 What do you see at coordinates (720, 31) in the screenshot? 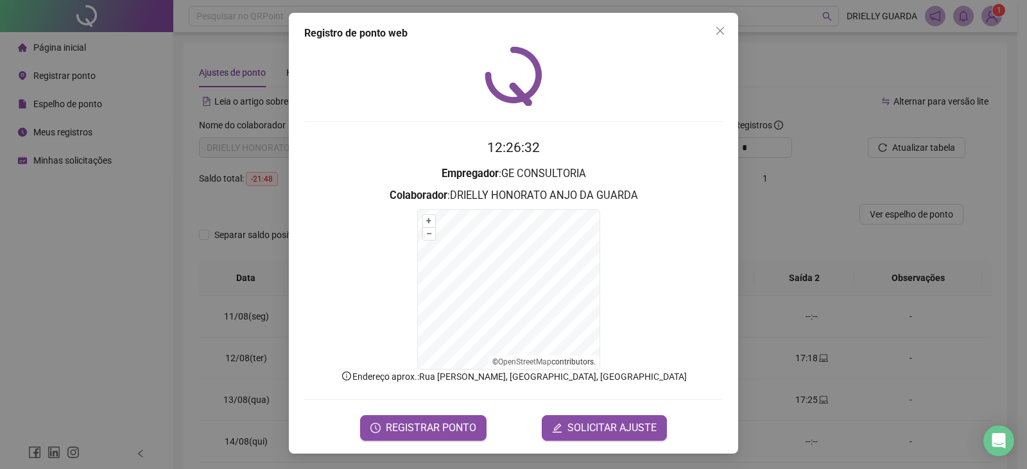
I see `button: Close` at bounding box center [720, 31].